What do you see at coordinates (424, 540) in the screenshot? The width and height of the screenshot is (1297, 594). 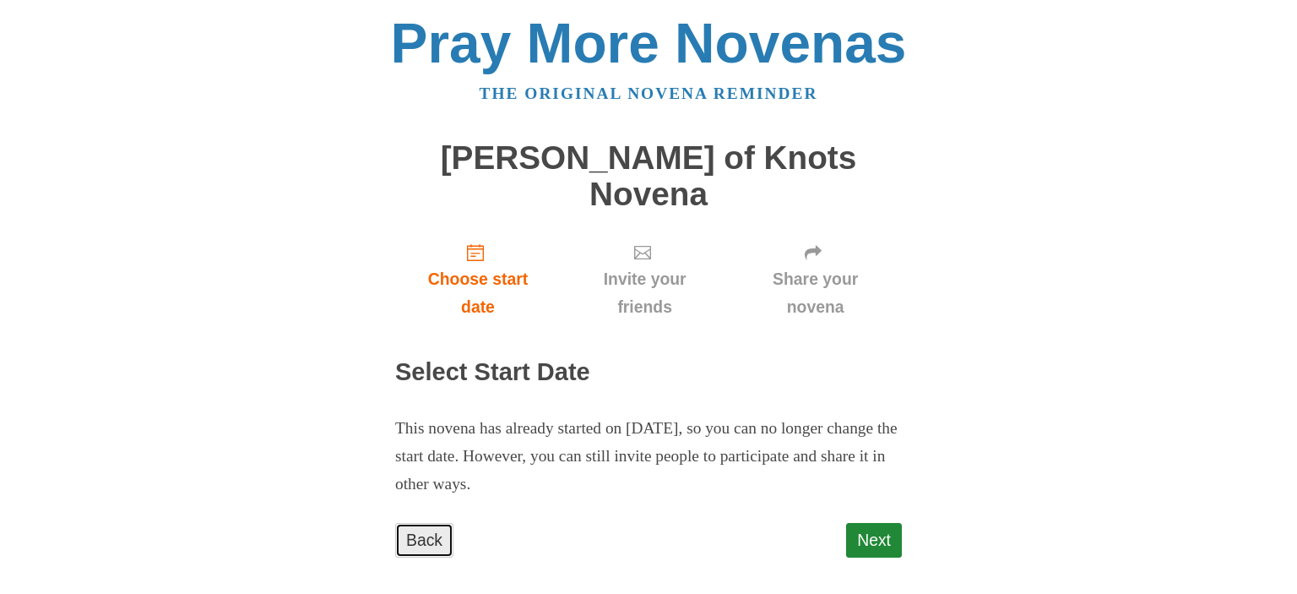 I see `a: Back` at bounding box center [424, 540].